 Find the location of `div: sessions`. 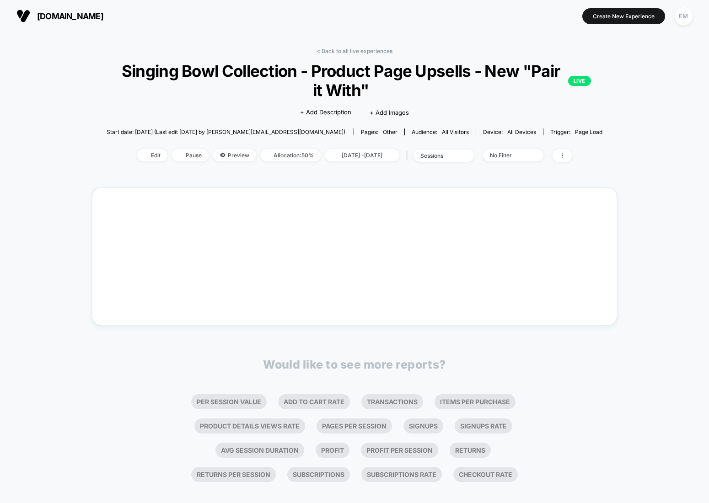

div: sessions is located at coordinates (439, 156).